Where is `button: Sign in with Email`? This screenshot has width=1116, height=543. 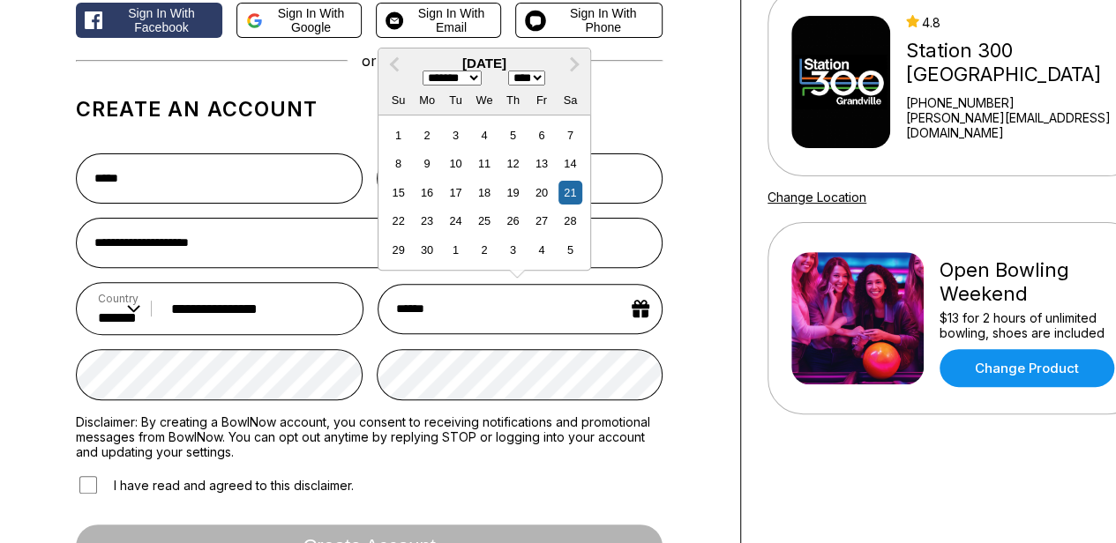 button: Sign in with Email is located at coordinates (438, 20).